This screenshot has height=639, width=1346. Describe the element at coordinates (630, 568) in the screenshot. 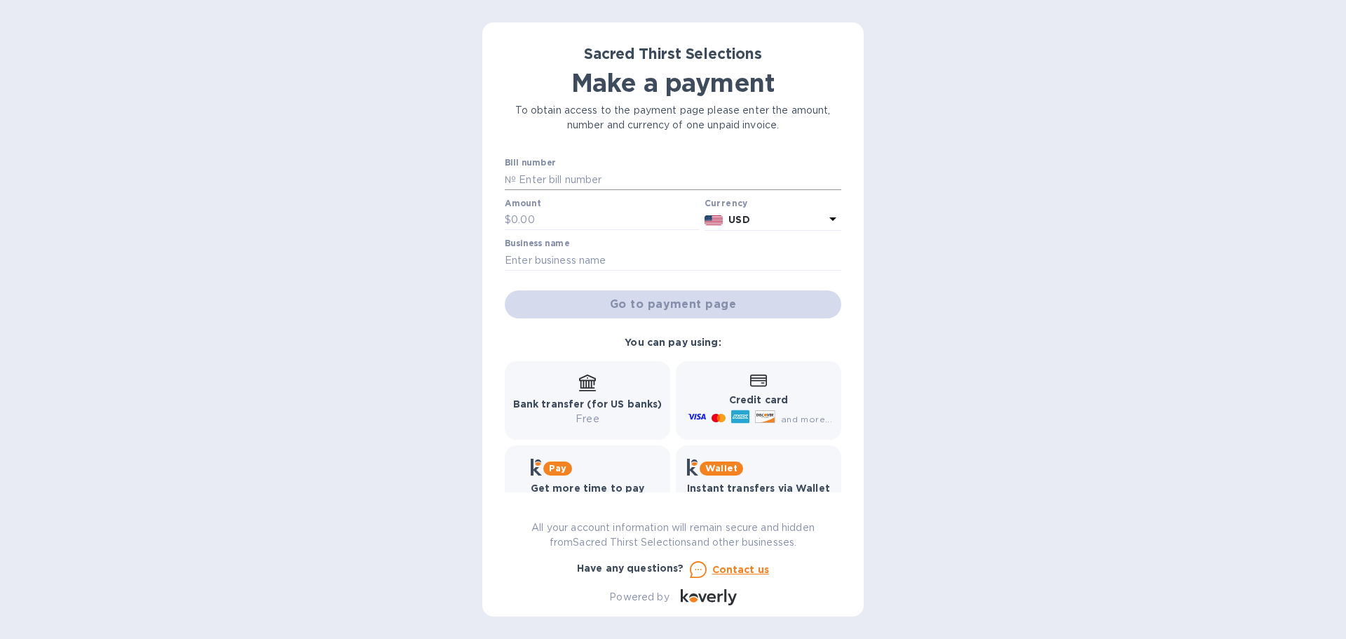

I see `b: Have any questions?` at that location.